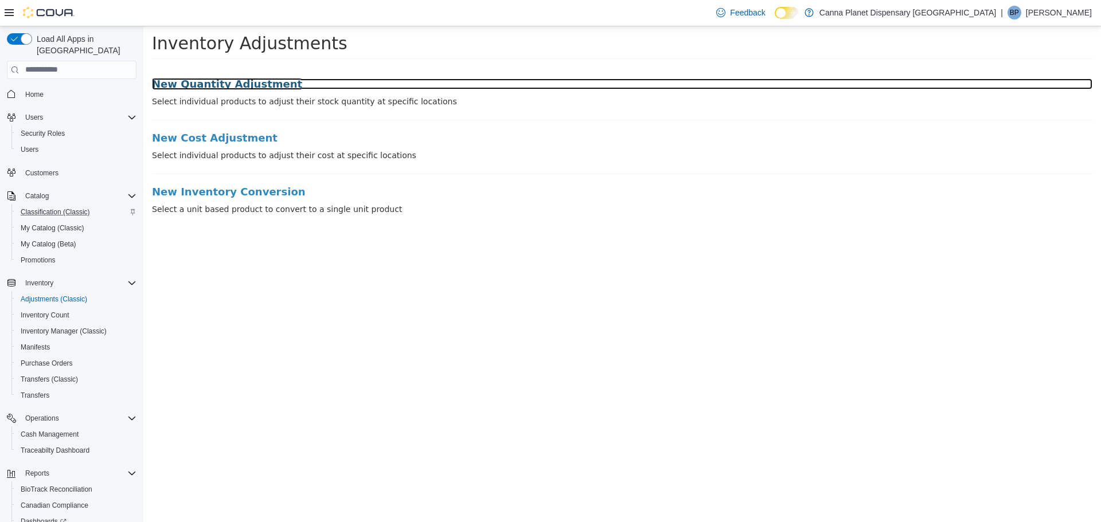 This screenshot has width=1101, height=522. What do you see at coordinates (76, 134) in the screenshot?
I see `button: Security Roles` at bounding box center [76, 134].